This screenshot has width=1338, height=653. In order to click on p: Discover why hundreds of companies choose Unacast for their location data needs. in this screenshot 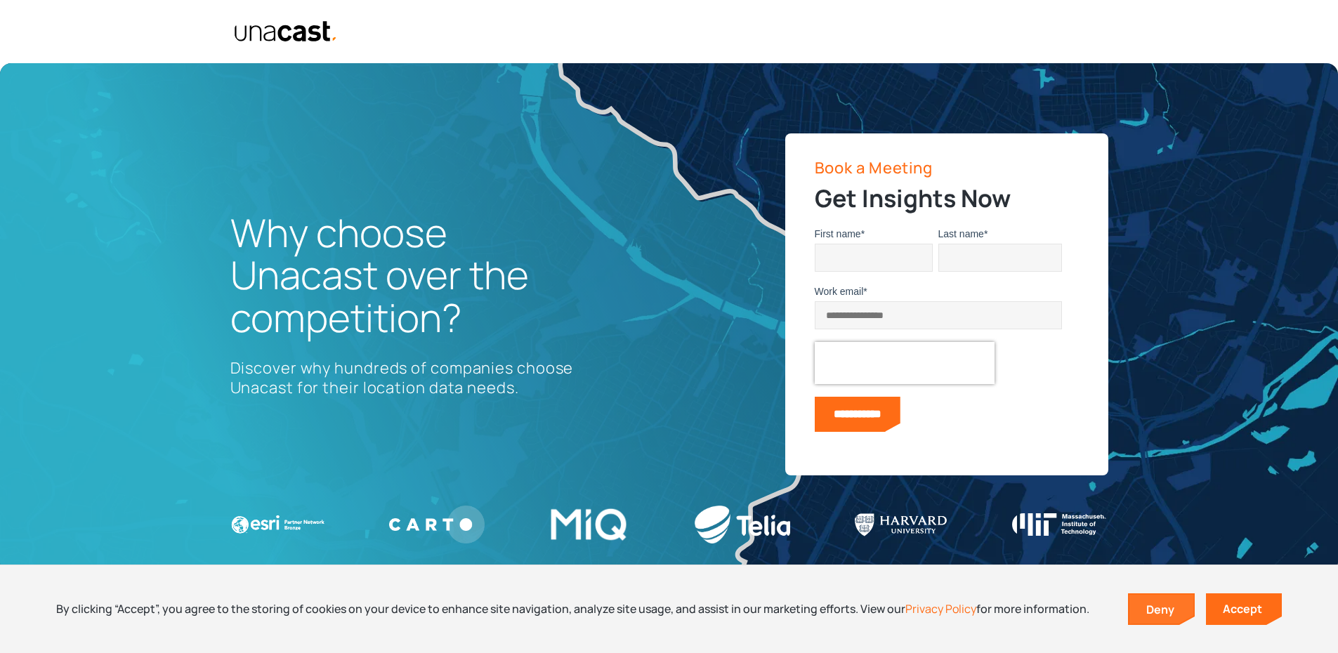, I will do `click(406, 378)`.